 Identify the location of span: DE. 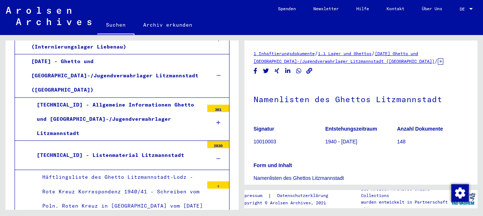
(464, 9).